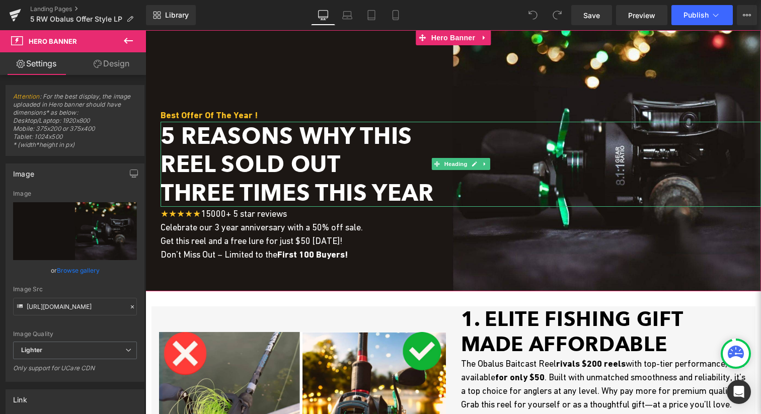 This screenshot has width=761, height=414. What do you see at coordinates (75, 124) in the screenshot?
I see `span: : For the best display, the image uploaded in Hero banner should have dimensions* as below: Deskt...` at bounding box center [75, 124].